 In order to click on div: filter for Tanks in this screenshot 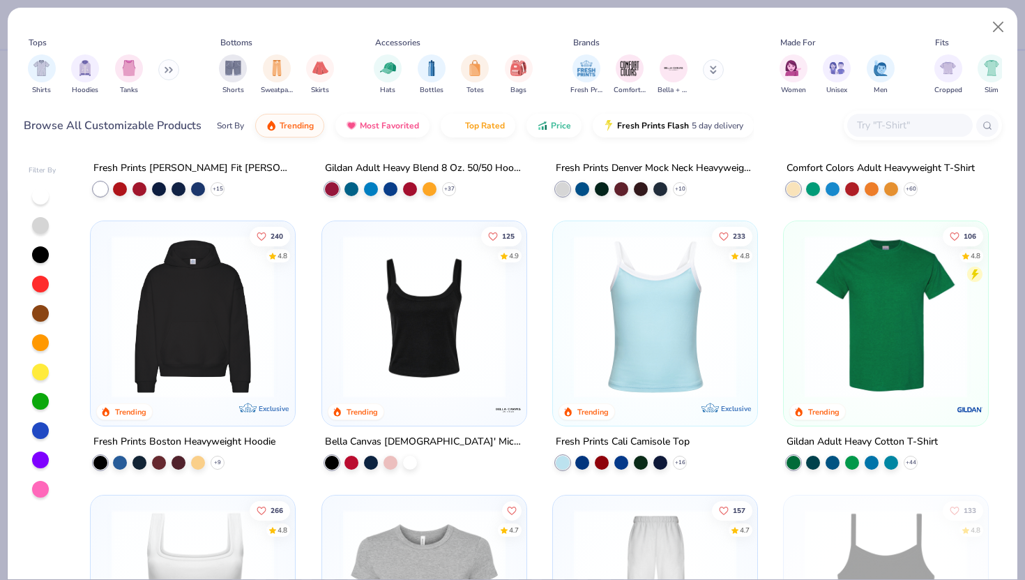, I will do `click(129, 75)`.